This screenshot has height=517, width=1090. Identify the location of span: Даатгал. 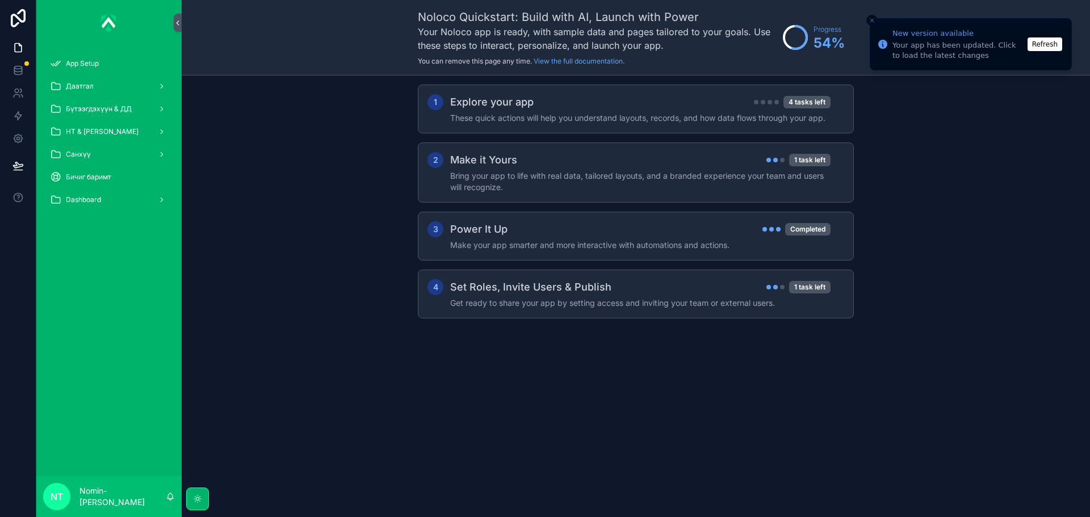
(79, 86).